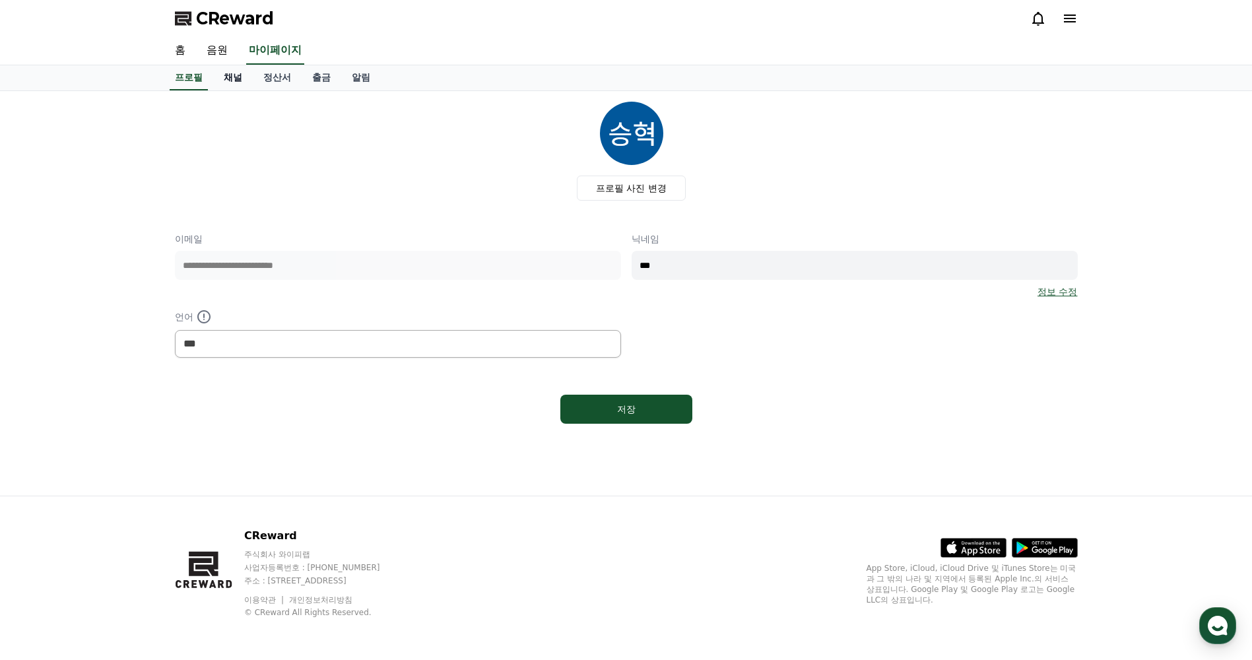 This screenshot has height=660, width=1252. I want to click on a: 설정, so click(212, 435).